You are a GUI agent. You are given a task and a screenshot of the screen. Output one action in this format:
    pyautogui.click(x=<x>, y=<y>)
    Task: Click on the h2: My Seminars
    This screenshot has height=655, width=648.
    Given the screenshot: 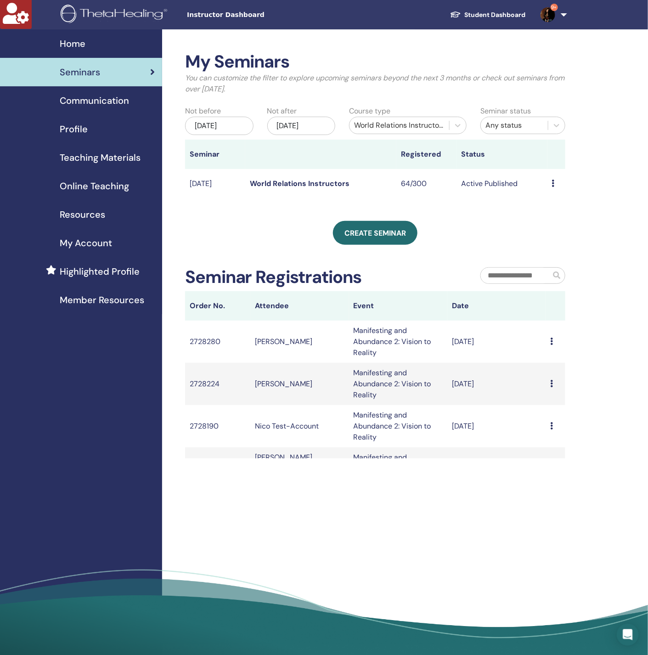 What is the action you would take?
    pyautogui.click(x=375, y=62)
    